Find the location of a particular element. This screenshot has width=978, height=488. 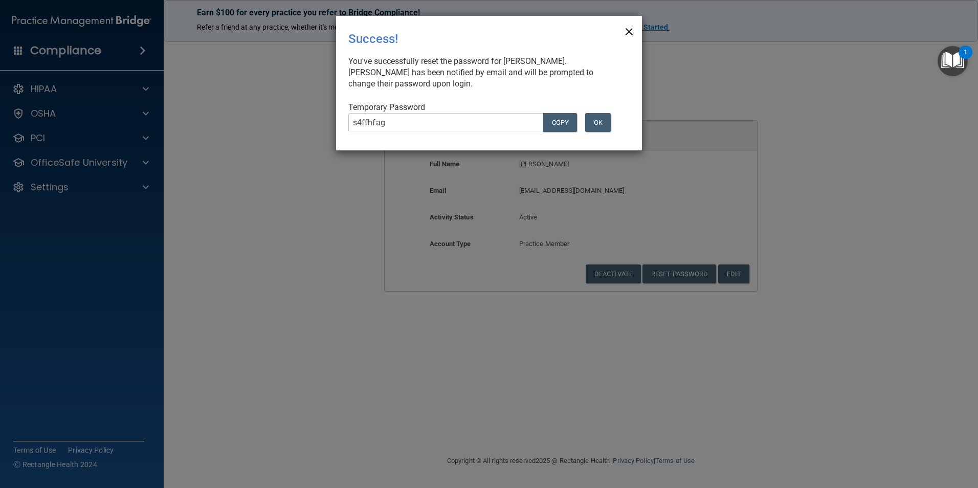

div: Success! is located at coordinates (468, 39).